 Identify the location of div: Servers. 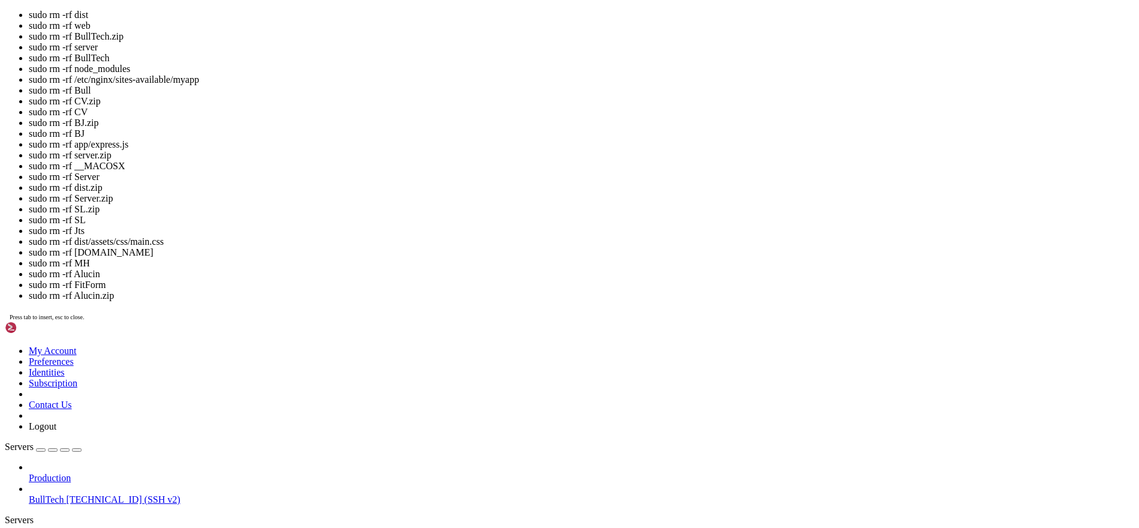
(569, 520).